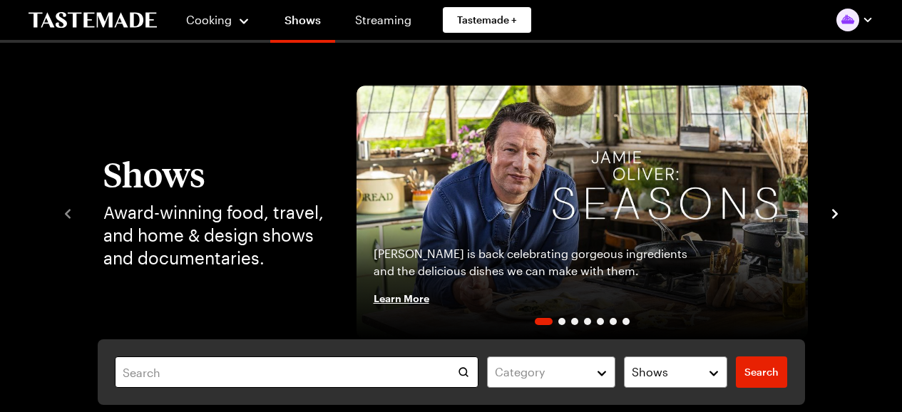 The width and height of the screenshot is (902, 412). I want to click on span: Go to slide 3, so click(575, 322).